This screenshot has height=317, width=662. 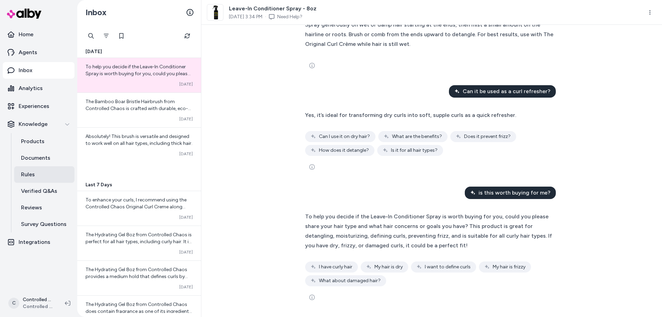 What do you see at coordinates (187, 36) in the screenshot?
I see `button: Refresh` at bounding box center [187, 36].